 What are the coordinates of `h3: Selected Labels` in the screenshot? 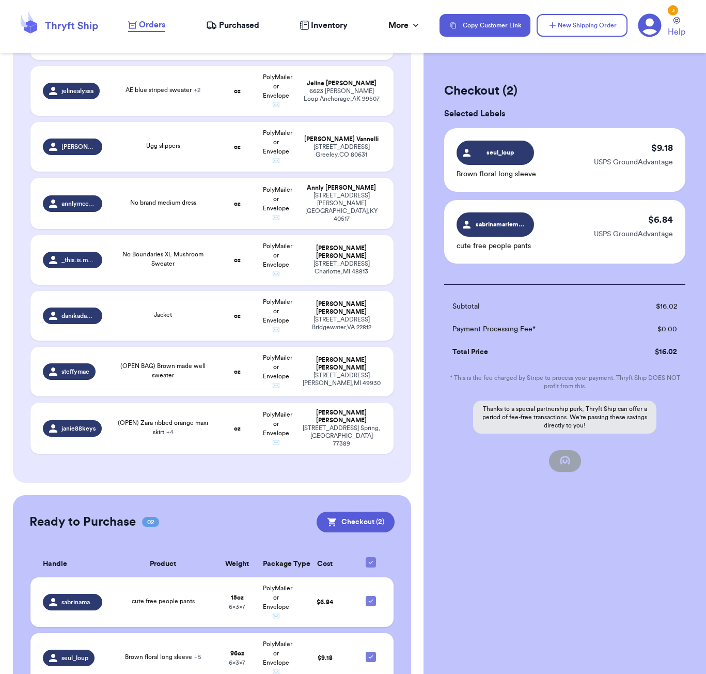 It's located at (565, 114).